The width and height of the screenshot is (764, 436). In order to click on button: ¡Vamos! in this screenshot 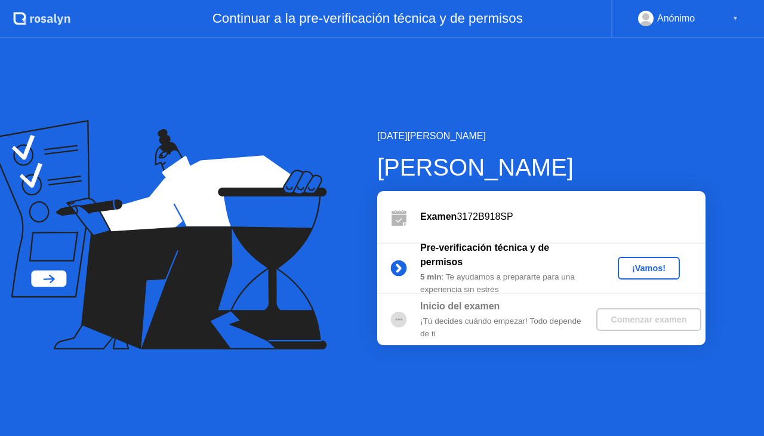, I will do `click(649, 268)`.